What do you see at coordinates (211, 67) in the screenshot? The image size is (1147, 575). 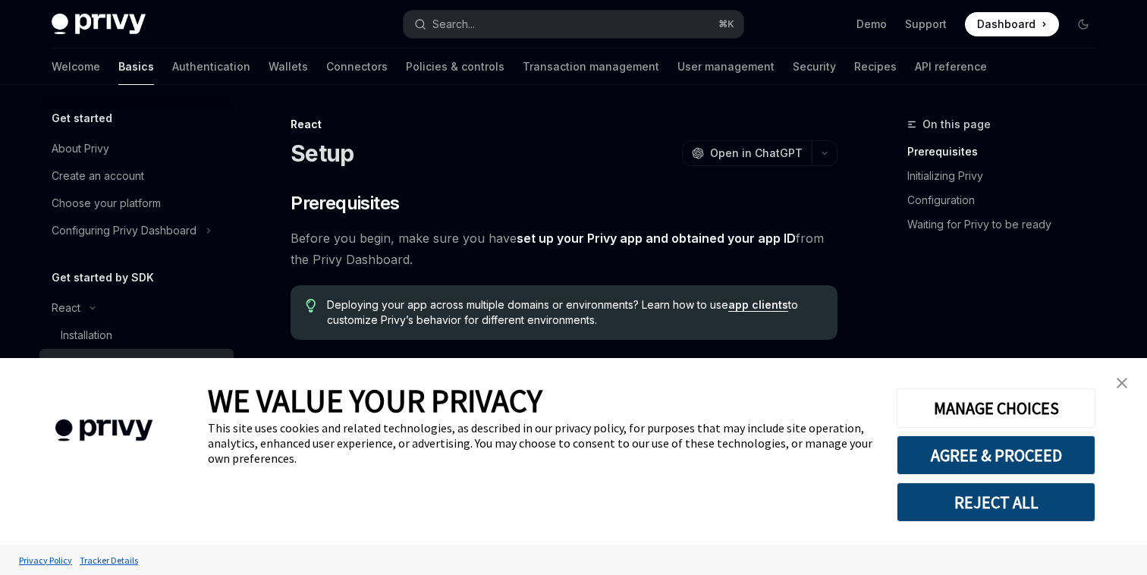 I see `a: Authentication` at bounding box center [211, 67].